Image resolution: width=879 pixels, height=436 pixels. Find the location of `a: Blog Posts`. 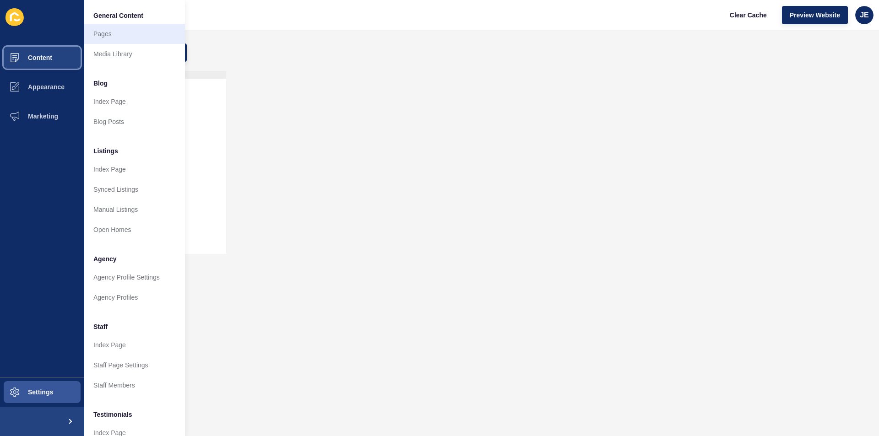

a: Blog Posts is located at coordinates (135, 122).